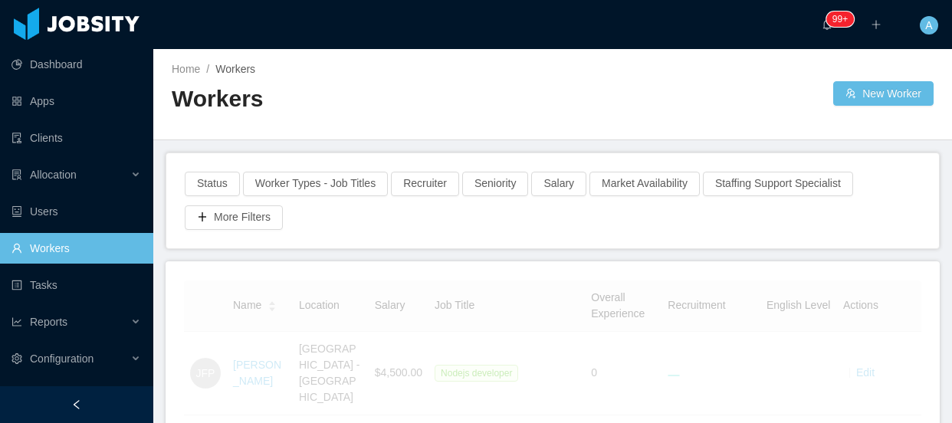 This screenshot has width=952, height=423. Describe the element at coordinates (76, 285) in the screenshot. I see `a: icon: profileTasks` at that location.